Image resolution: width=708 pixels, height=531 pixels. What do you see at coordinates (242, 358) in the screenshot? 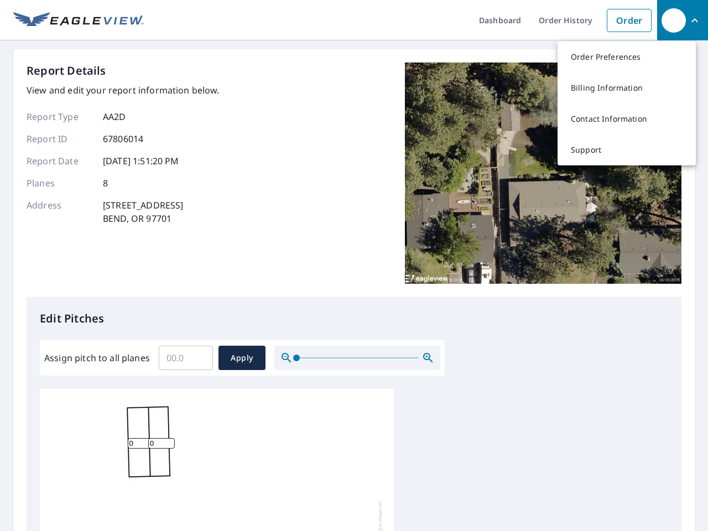
I see `button: Apply` at bounding box center [242, 358].